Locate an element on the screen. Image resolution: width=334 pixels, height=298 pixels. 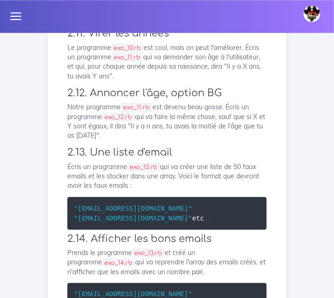
code: exo_10.rb is located at coordinates (127, 48).